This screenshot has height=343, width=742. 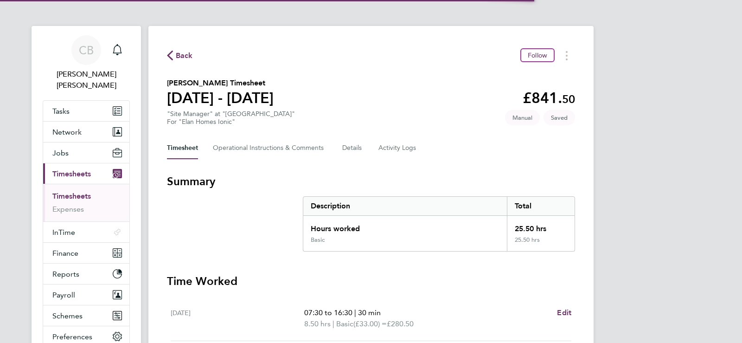 I want to click on button: Details, so click(x=353, y=148).